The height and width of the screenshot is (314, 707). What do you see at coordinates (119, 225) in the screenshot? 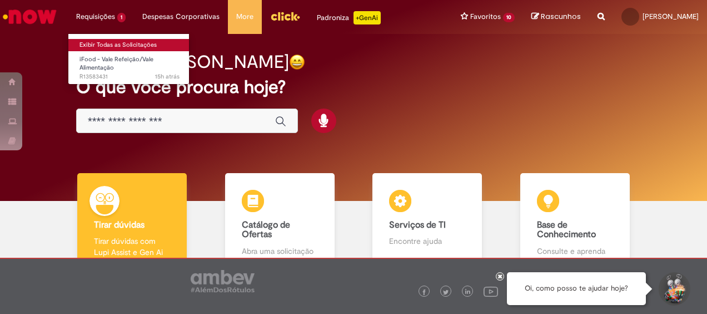
I see `b: Tirar dúvidas` at bounding box center [119, 225].